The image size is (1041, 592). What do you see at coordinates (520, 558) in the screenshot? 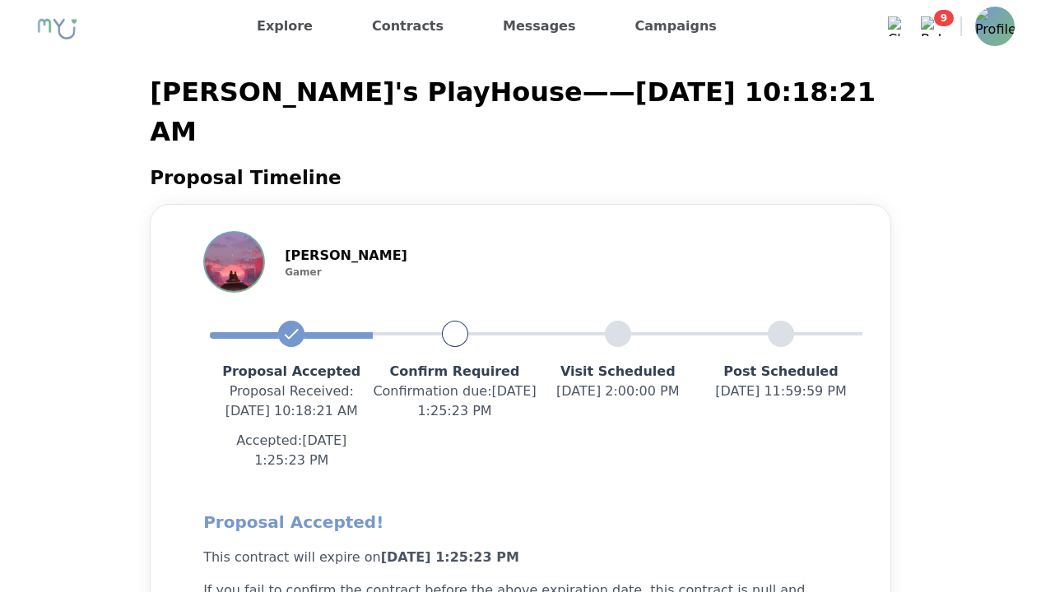
I see `p: This contract will expire on` at bounding box center [520, 558].